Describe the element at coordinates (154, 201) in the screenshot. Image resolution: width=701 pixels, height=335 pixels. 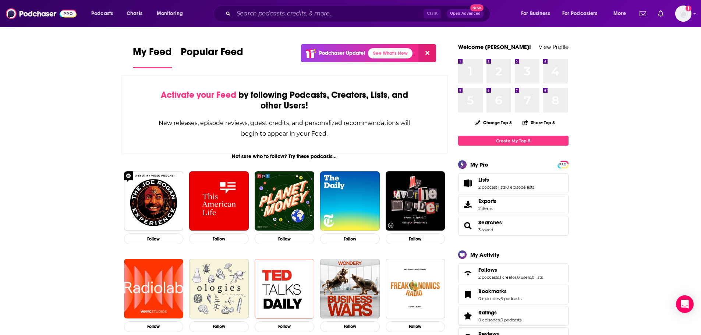
I see `img: The Joe Rogan Experience` at that location.